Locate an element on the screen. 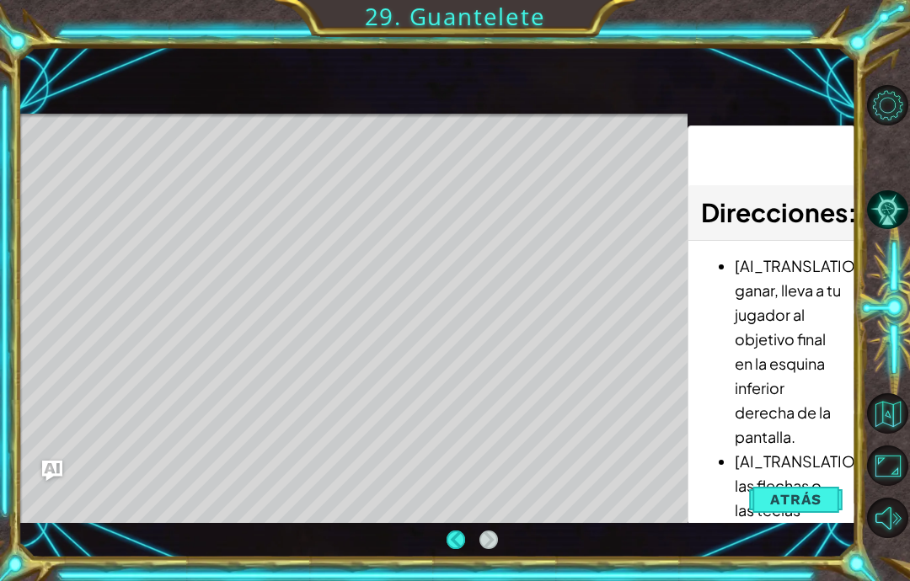 Image resolution: width=910 pixels, height=581 pixels. button: Volver al Mapa is located at coordinates (887, 414).